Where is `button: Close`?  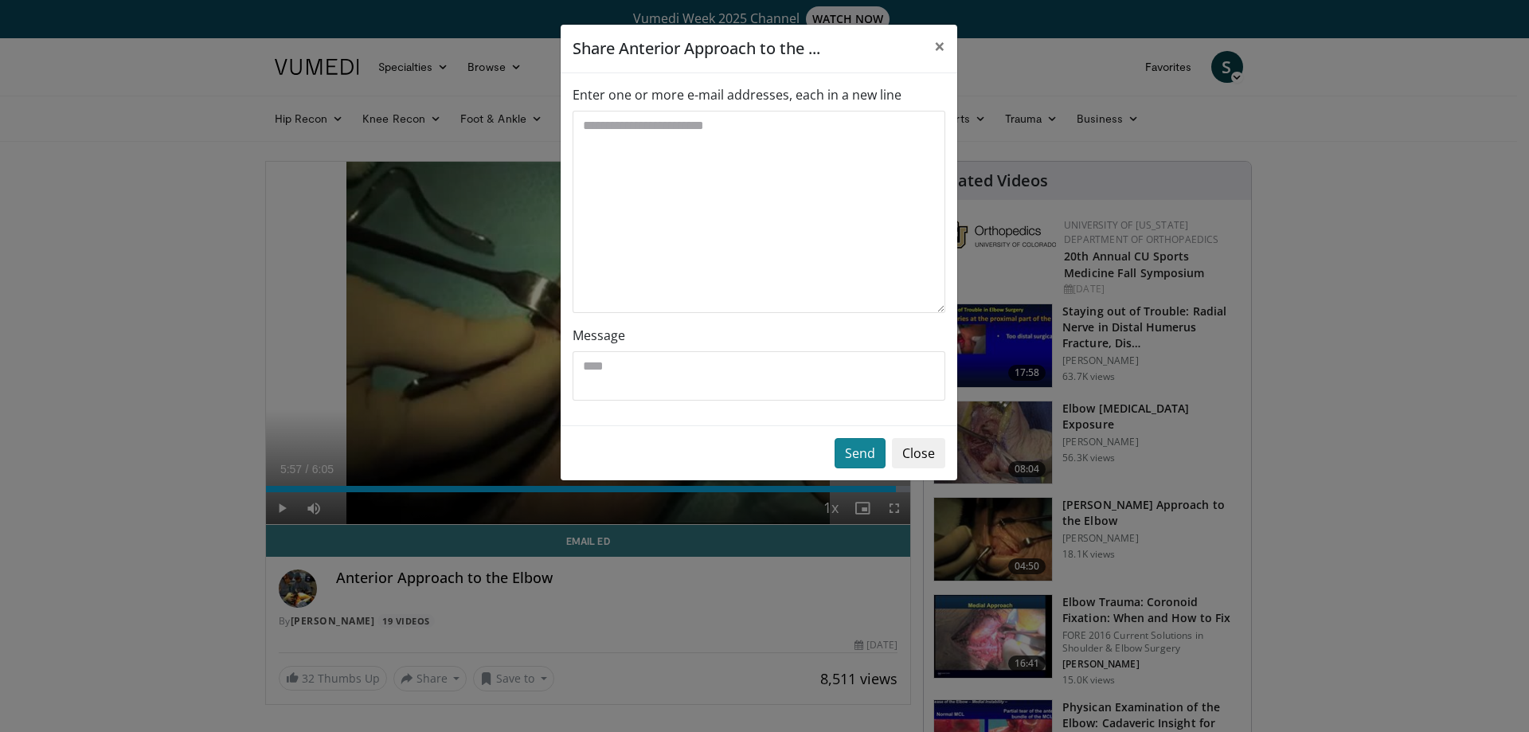 button: Close is located at coordinates (918, 453).